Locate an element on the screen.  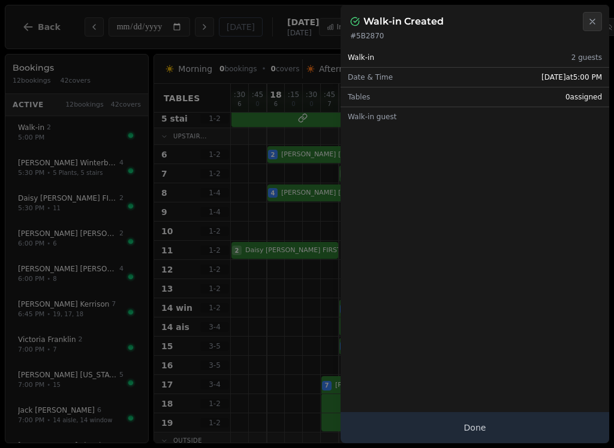
button: Done is located at coordinates (475, 428).